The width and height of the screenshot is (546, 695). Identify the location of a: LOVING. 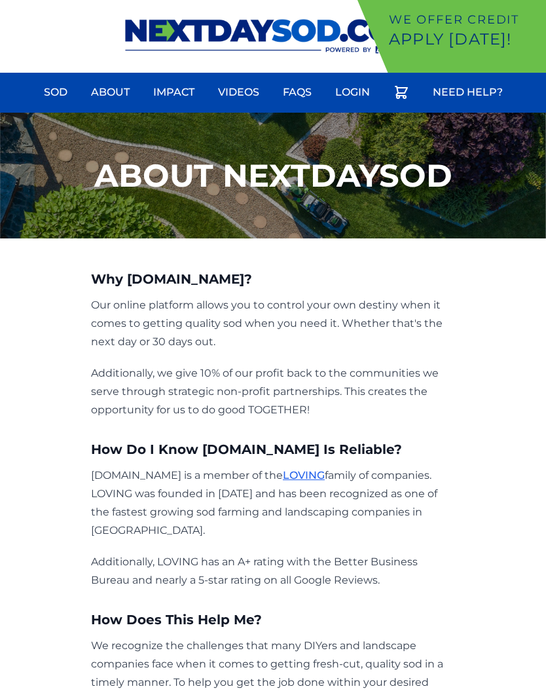
(304, 475).